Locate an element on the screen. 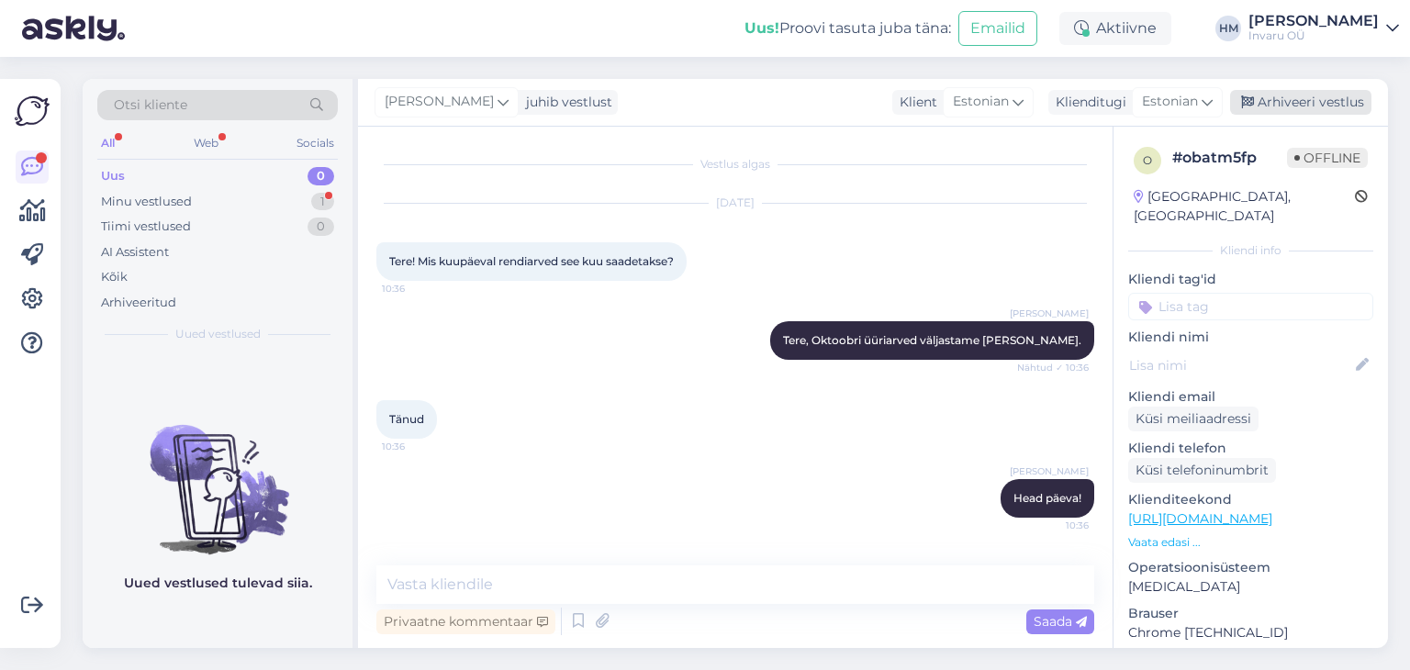 The width and height of the screenshot is (1410, 670). div: 1 is located at coordinates (322, 202).